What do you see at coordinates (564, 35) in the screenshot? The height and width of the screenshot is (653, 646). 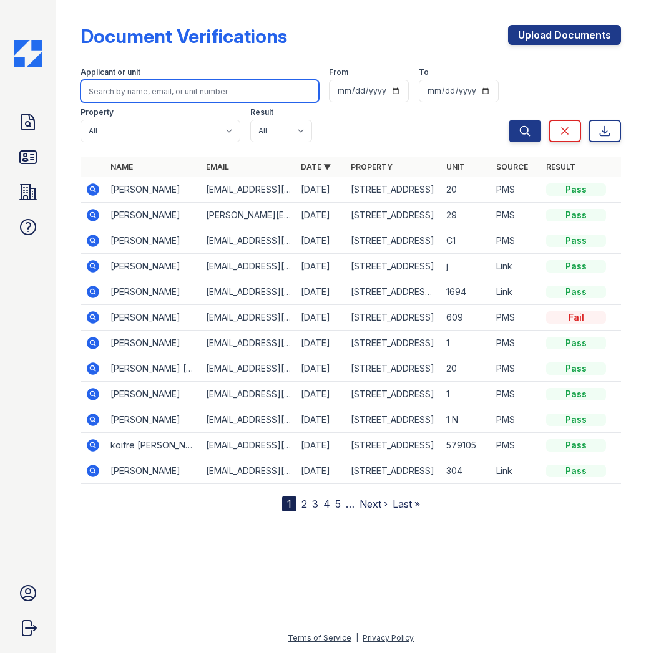 I see `a: Upload Documents` at bounding box center [564, 35].